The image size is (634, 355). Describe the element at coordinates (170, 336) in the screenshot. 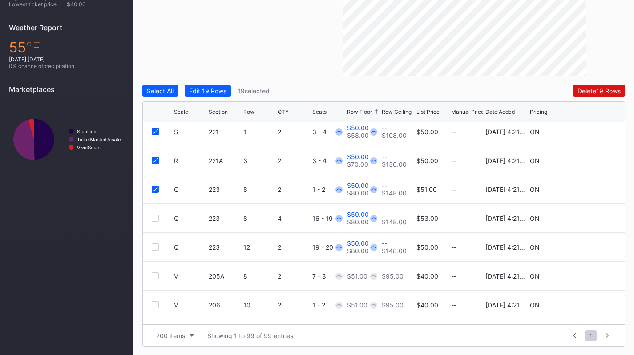

I see `div: 200 items` at that location.